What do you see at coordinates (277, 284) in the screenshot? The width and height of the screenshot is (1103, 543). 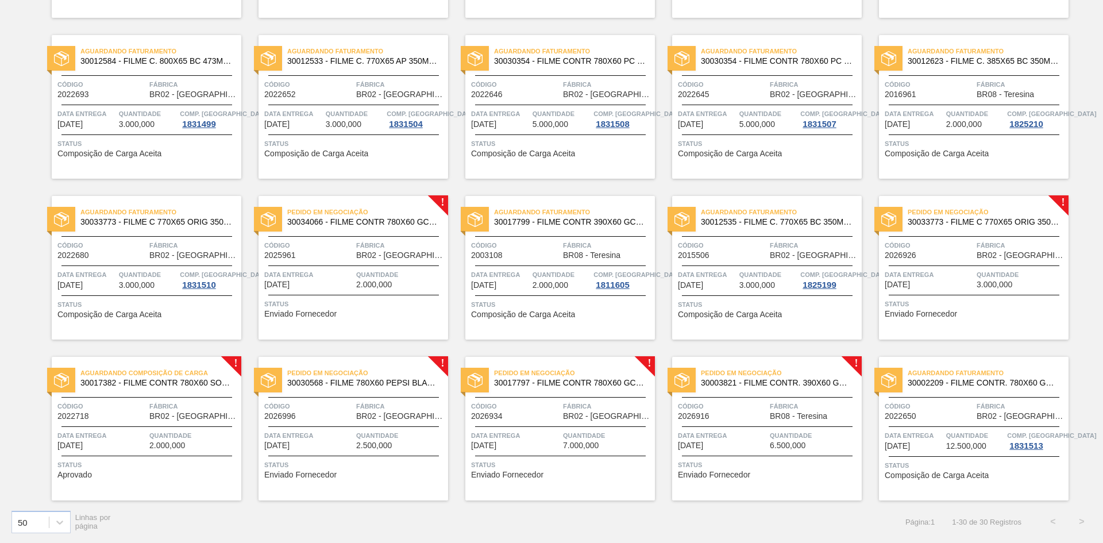 I see `span: 09/10/2025` at bounding box center [277, 284].